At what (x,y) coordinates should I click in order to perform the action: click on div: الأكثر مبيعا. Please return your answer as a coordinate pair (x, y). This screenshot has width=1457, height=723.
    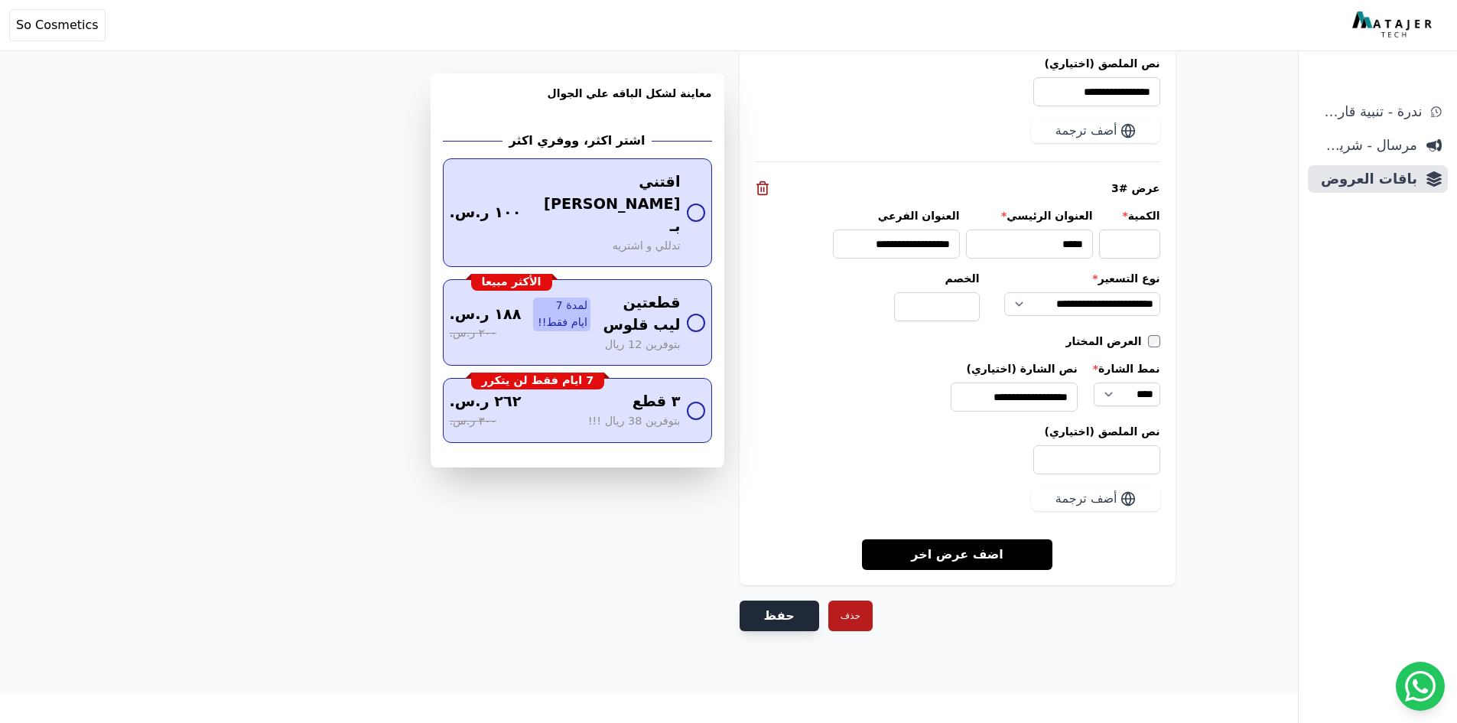
    Looking at the image, I should click on (512, 282).